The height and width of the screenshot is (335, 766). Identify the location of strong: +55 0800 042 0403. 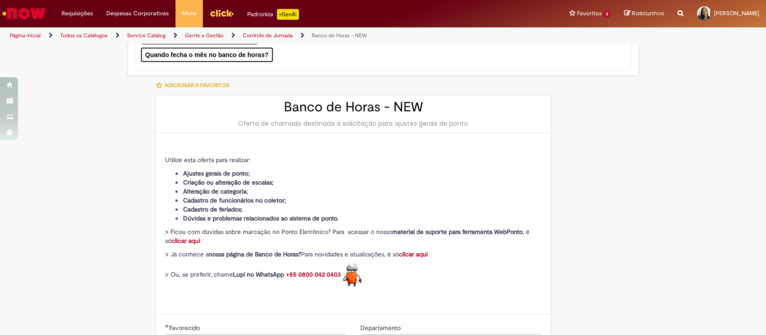
(313, 274).